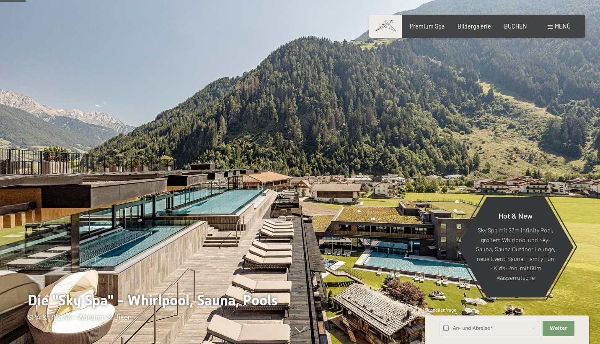 Image resolution: width=600 pixels, height=344 pixels. Describe the element at coordinates (427, 26) in the screenshot. I see `a: Premium Spa` at that location.